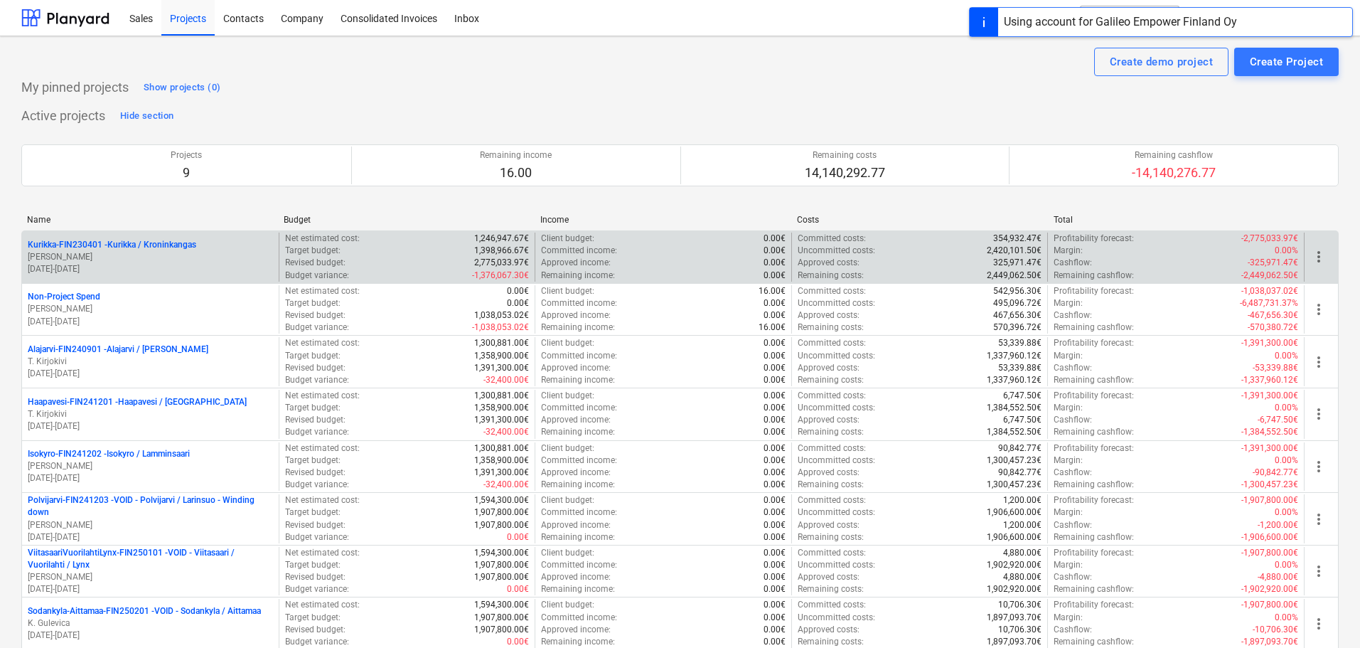  Describe the element at coordinates (1270, 380) in the screenshot. I see `p: -1,337,960.12€` at that location.